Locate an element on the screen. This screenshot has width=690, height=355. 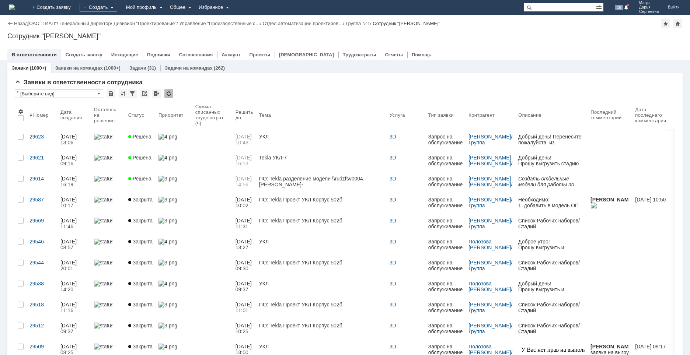
div: Решить до is located at coordinates (244, 115).